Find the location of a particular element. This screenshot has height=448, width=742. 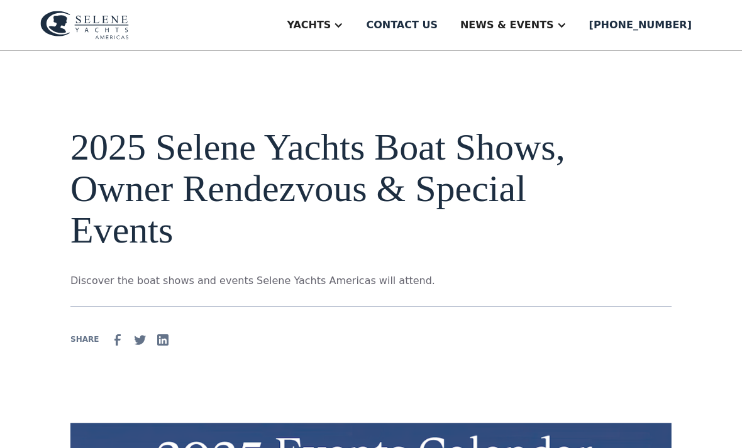

p: Discover the boat shows and events Selene Yachts Americas will attend. is located at coordinates (332, 281).